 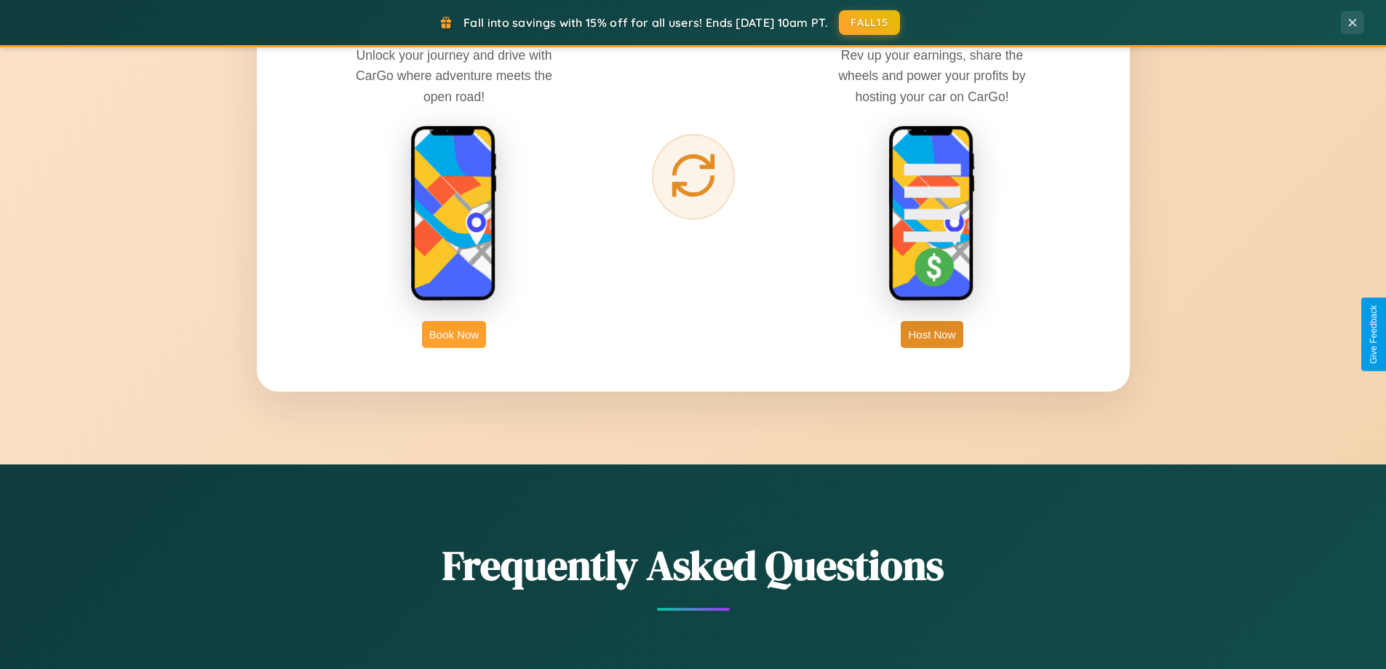 I want to click on div: Give Feedback, so click(x=1374, y=334).